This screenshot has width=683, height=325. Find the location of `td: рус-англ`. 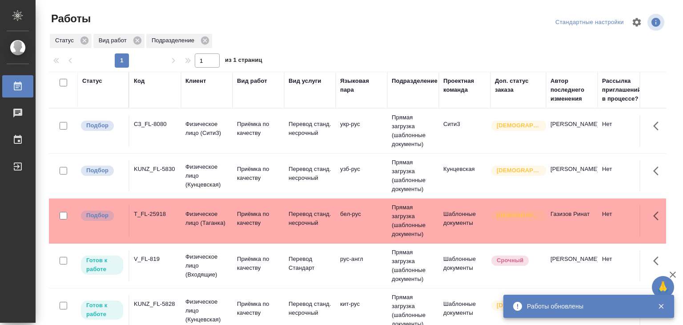

td: рус-англ is located at coordinates (362, 266).